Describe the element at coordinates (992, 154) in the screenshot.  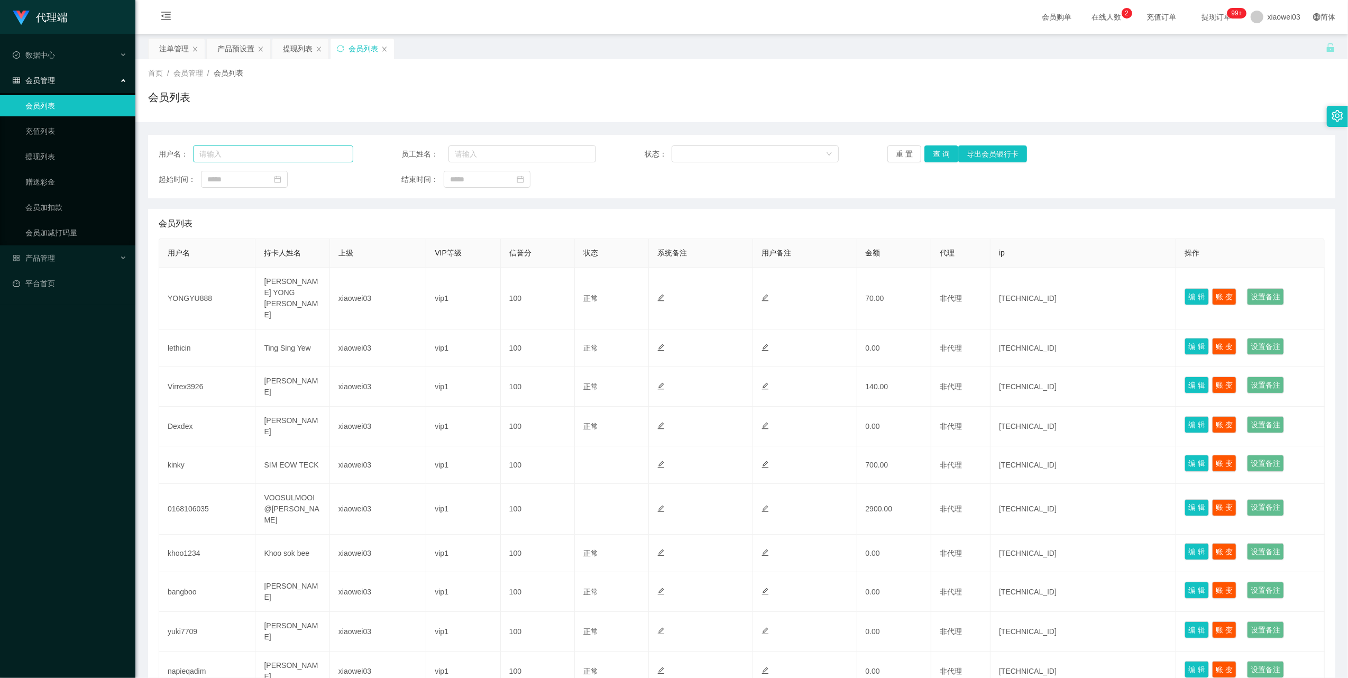
I see `button: 导出会员银行卡` at that location.